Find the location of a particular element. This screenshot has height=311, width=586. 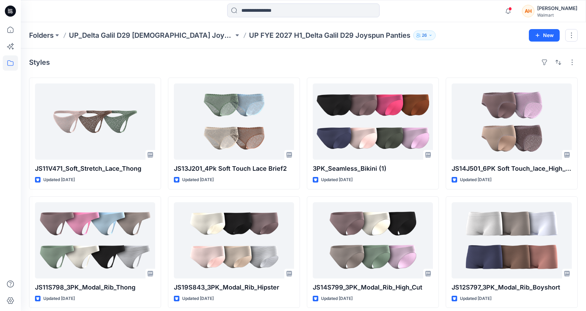

div: AH is located at coordinates (529, 11).